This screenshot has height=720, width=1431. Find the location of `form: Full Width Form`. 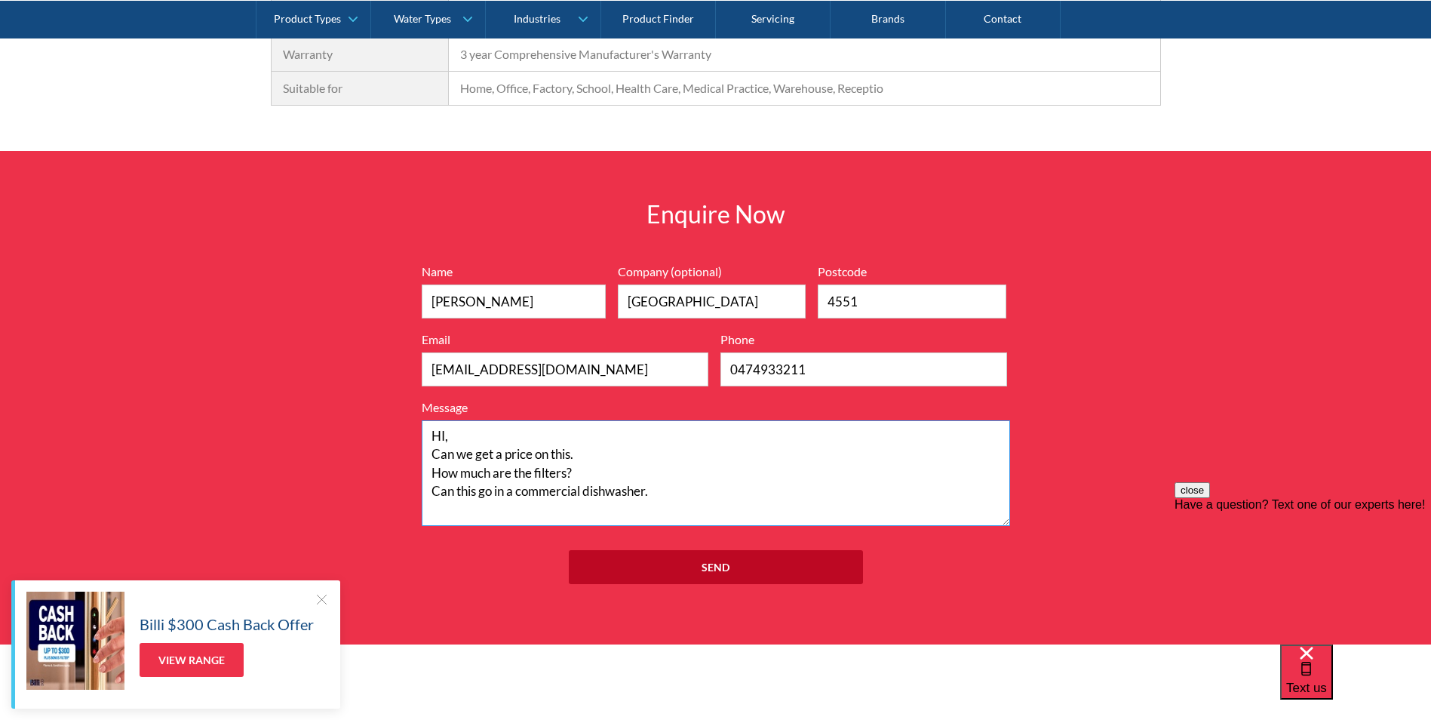

form: Full Width Form is located at coordinates (716, 431).